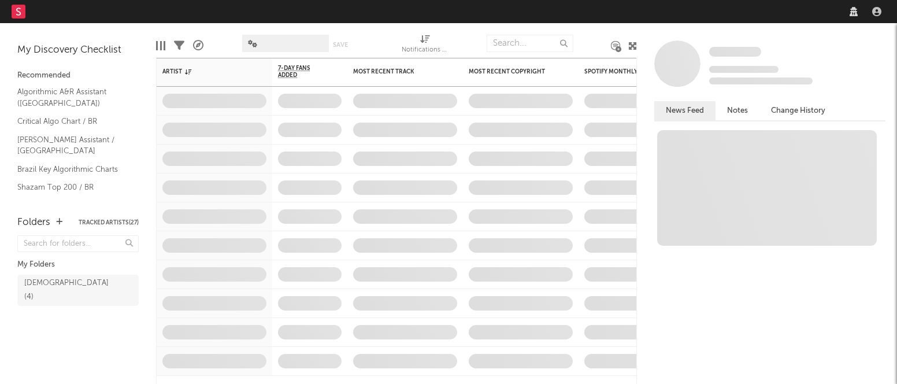  I want to click on span: 0 fans last week, so click(760, 81).